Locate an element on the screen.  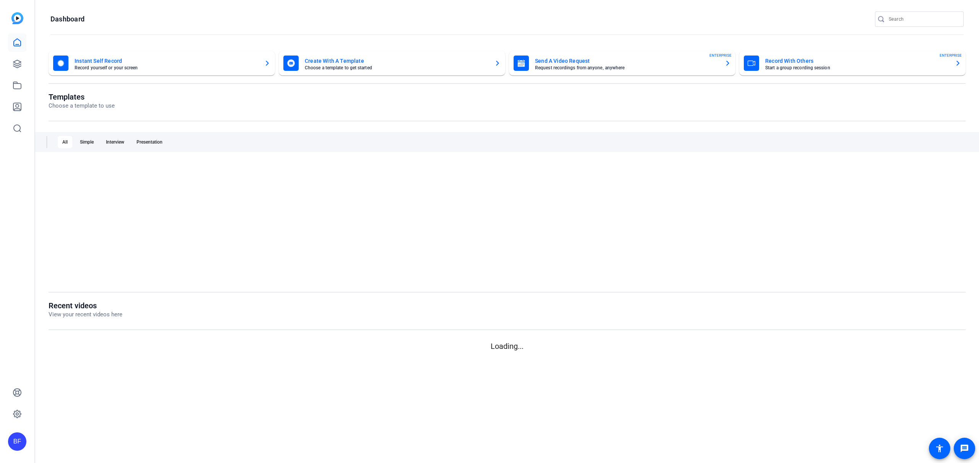
div: BF is located at coordinates (17, 441).